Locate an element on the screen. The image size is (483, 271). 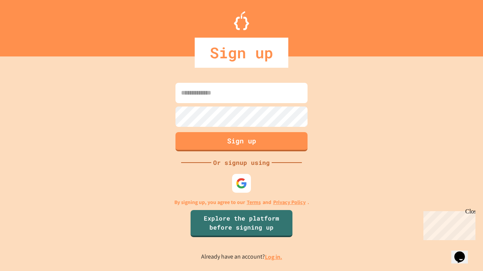
a: Terms is located at coordinates (253, 202).